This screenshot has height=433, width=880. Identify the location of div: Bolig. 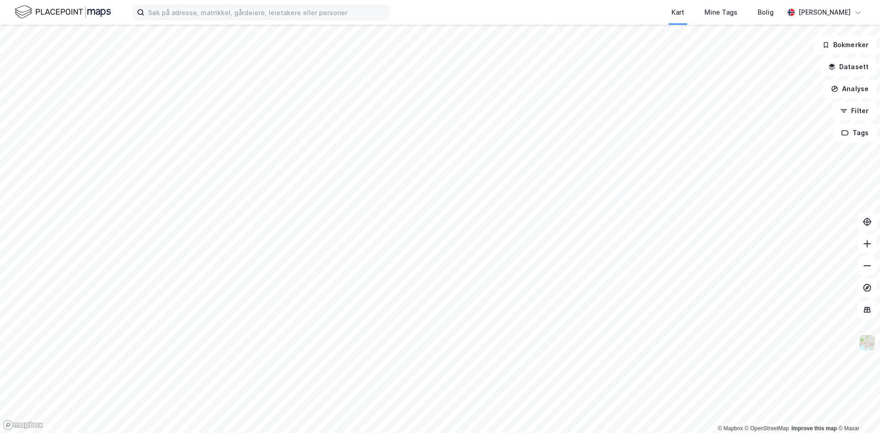
(766, 12).